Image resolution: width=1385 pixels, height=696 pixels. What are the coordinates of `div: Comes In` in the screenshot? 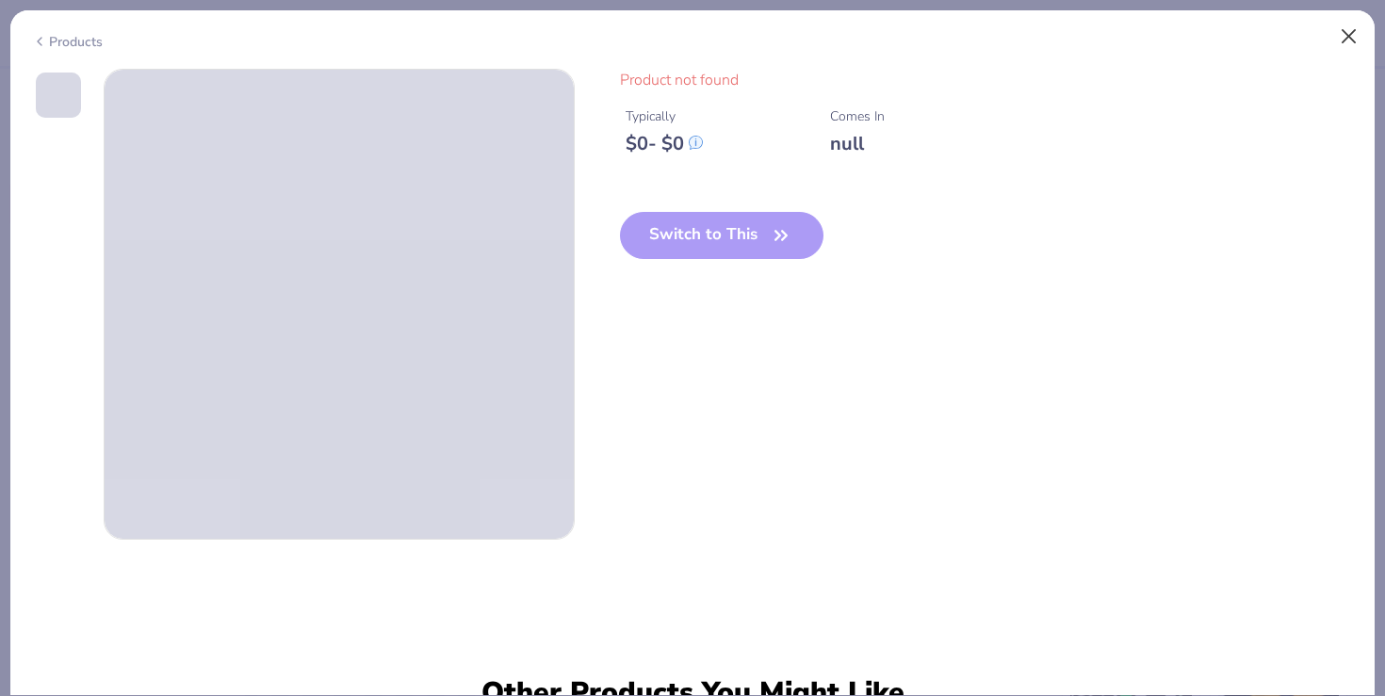 It's located at (857, 116).